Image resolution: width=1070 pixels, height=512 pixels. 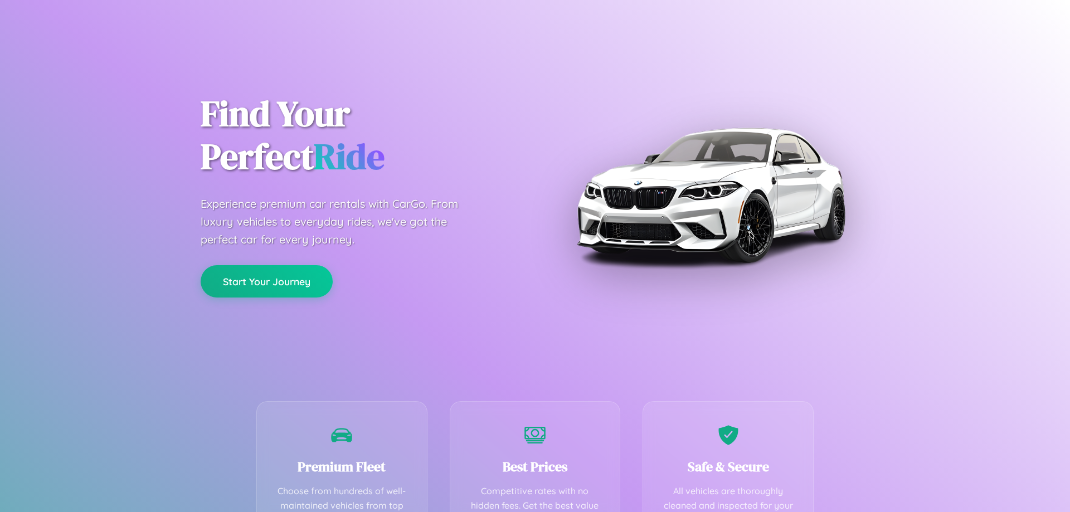 I want to click on span: Ride, so click(x=349, y=156).